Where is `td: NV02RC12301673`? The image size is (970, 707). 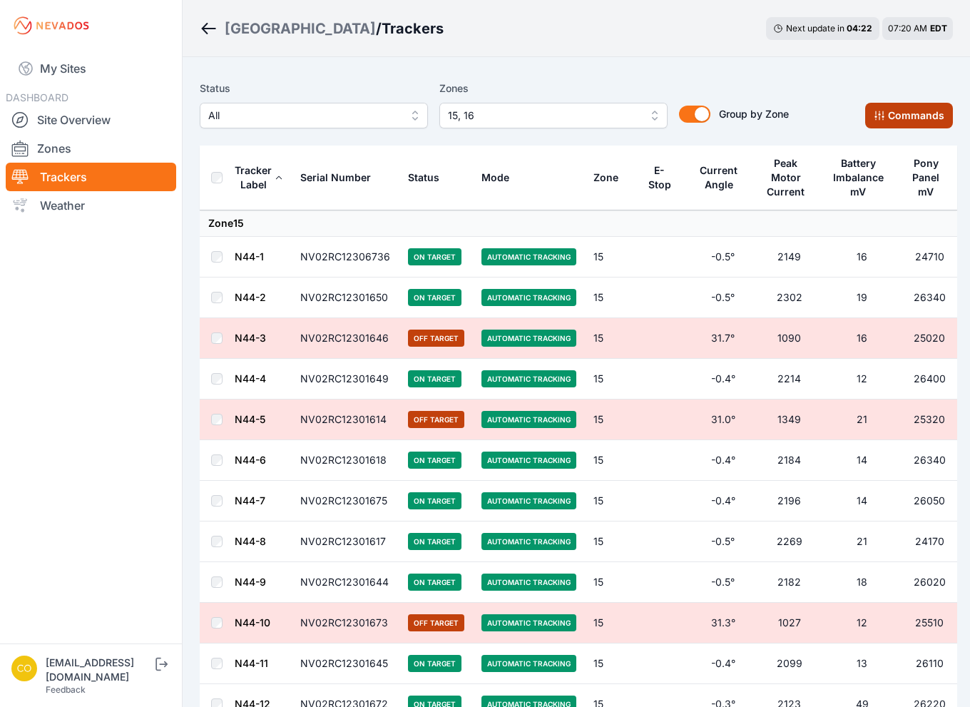
td: NV02RC12301673 is located at coordinates (345, 623).